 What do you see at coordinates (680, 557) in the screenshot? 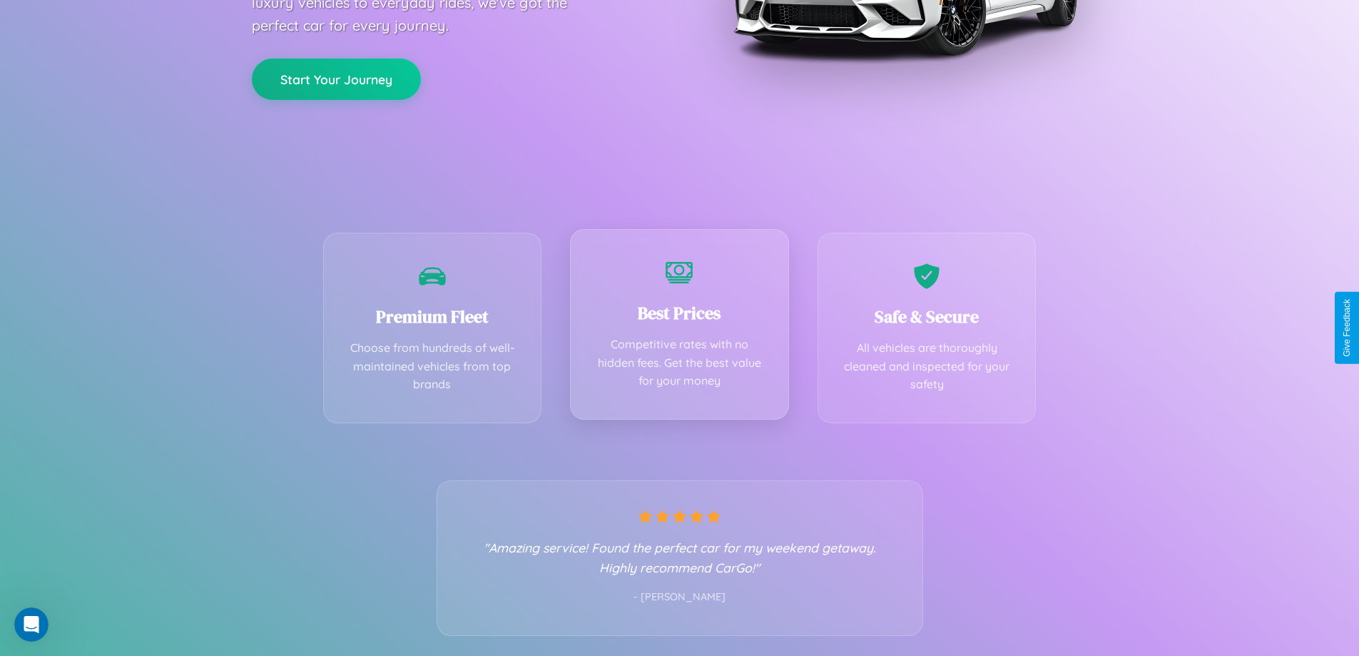
I see `p: "Amazing service! Found the perfect car for my weekend getaway. Highly recommend CarGo!"` at bounding box center [680, 557].